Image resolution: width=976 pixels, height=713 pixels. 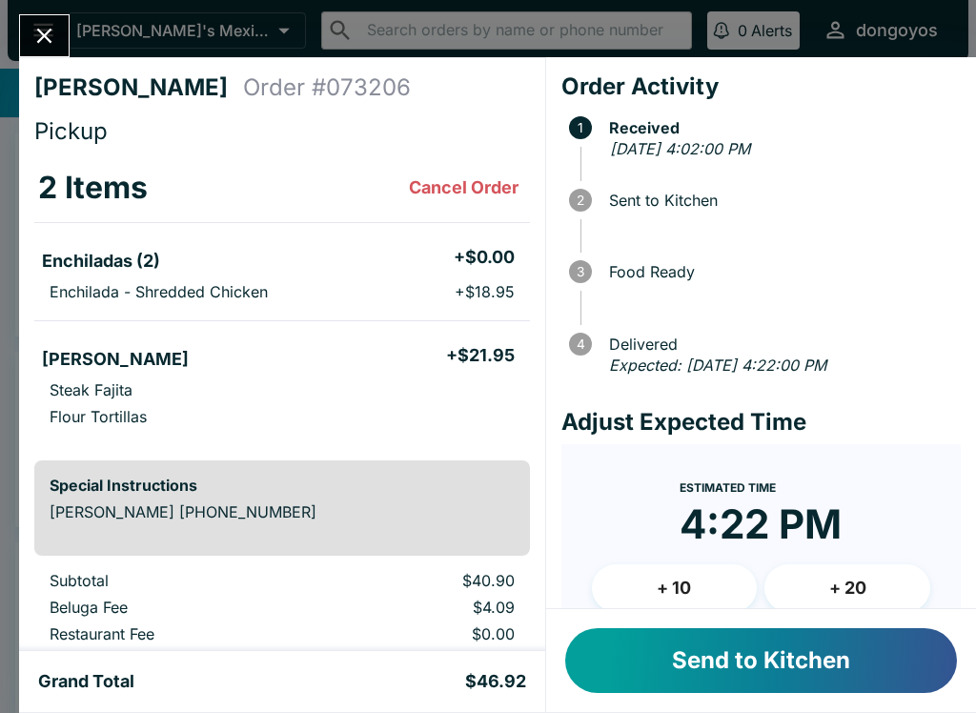 I want to click on p: Beluga Fee, so click(x=173, y=607).